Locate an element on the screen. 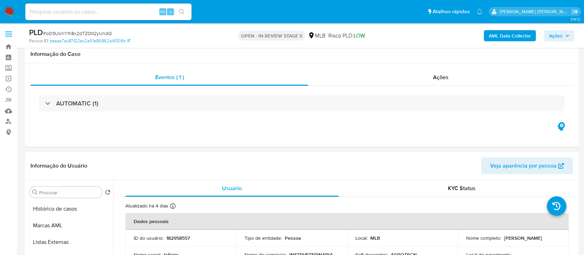 This screenshot has height=255, width=584. button: Procurar is located at coordinates (35, 192).